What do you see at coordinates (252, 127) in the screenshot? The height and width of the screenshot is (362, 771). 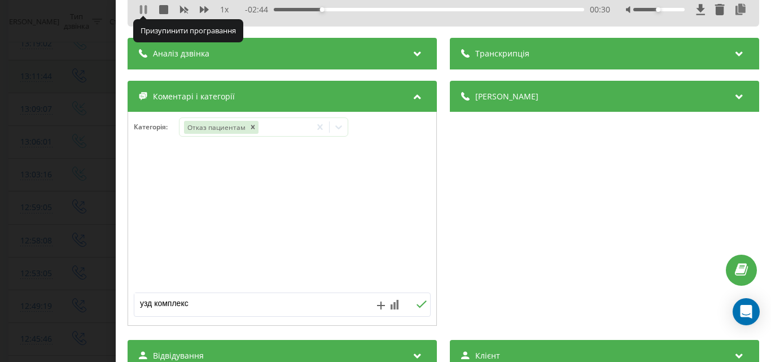 I see `div: Remove Отказ пациентам` at bounding box center [252, 127].